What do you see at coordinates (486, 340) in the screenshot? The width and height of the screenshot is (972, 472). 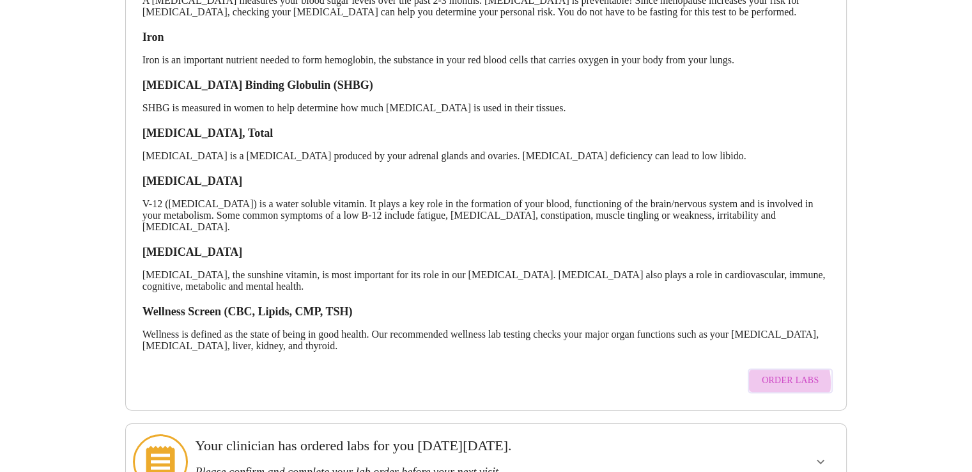 I see `p: Wellness is defined as the state of being in good health. Our recommended wellness lab testing ch...` at bounding box center [486, 340].